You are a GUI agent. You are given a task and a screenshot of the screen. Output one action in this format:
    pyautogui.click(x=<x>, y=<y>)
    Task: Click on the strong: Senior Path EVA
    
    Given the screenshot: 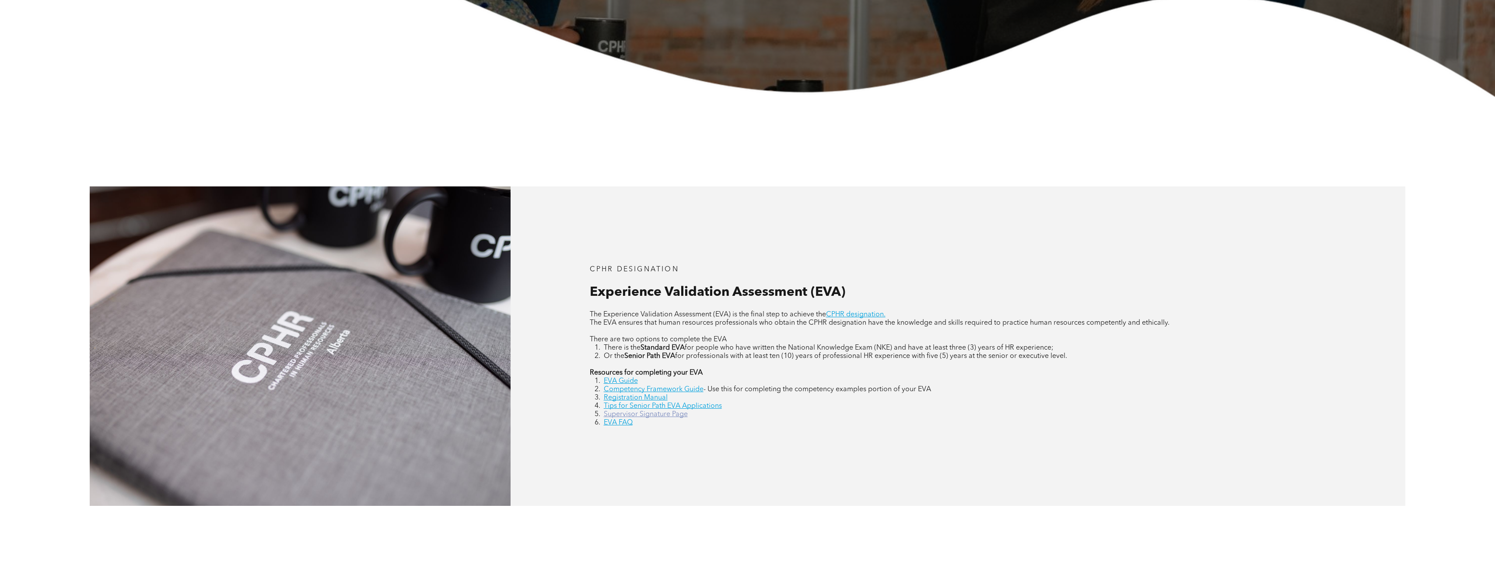 What is the action you would take?
    pyautogui.click(x=650, y=356)
    